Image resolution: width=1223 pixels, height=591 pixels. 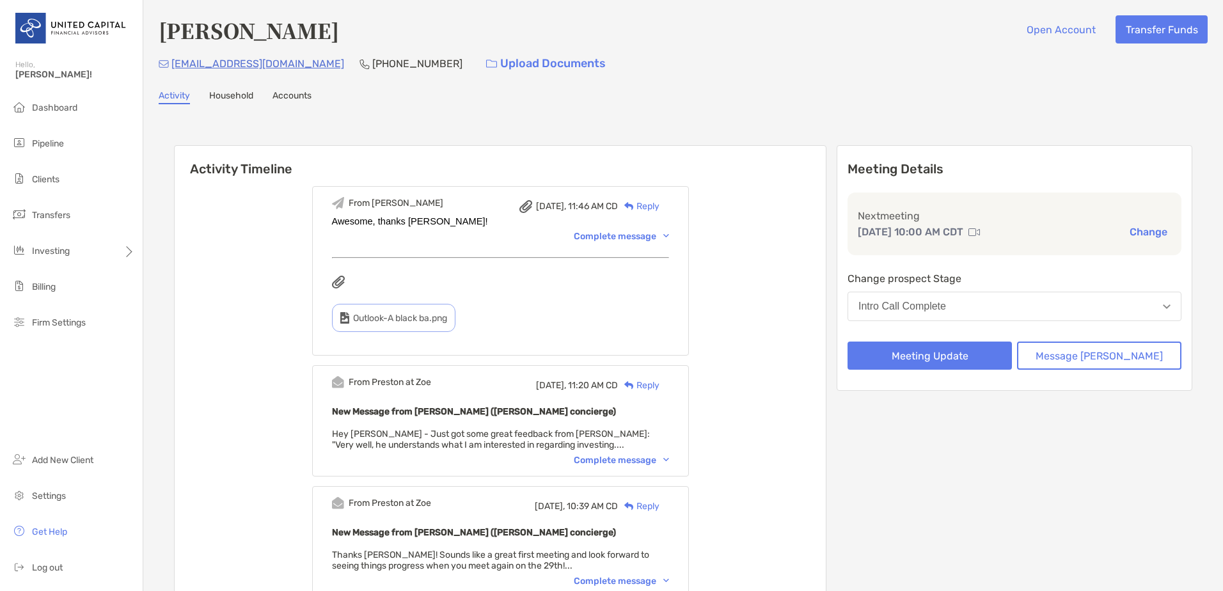 I want to click on img: United Capital Logo, so click(x=71, y=28).